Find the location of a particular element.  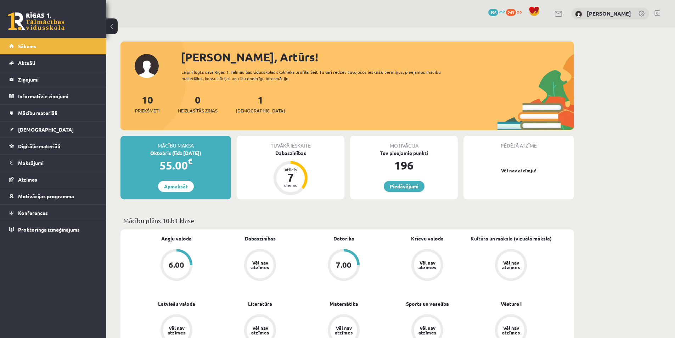

span: Neizlasītās ziņas is located at coordinates (198, 111).